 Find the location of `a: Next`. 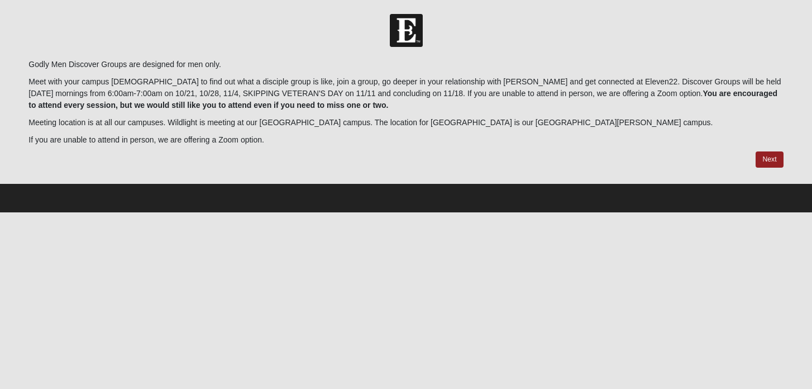

a: Next is located at coordinates (769, 159).